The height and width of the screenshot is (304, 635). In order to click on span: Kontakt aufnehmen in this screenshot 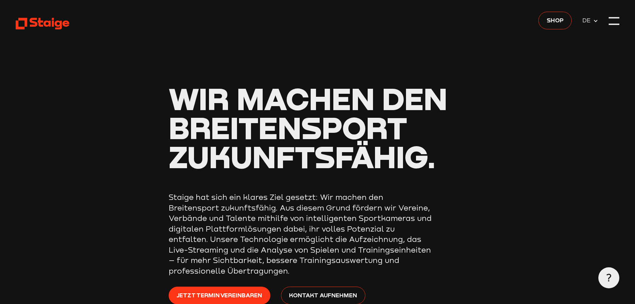, I will do `click(323, 295)`.